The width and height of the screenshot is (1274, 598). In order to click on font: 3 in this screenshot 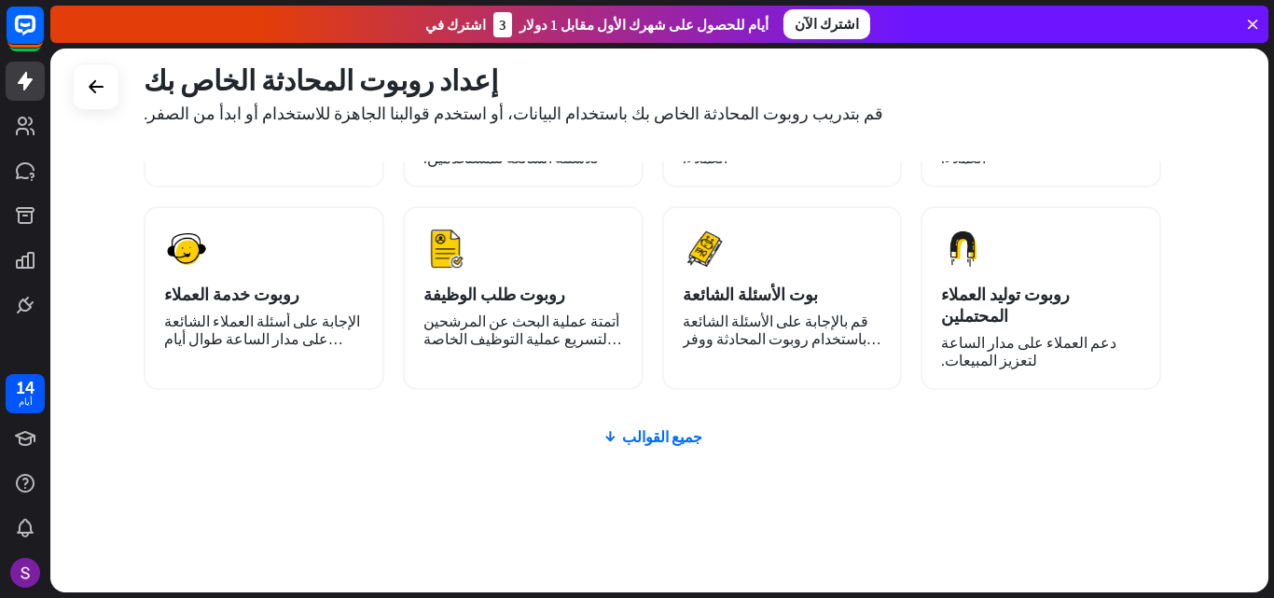, I will do `click(503, 24)`.